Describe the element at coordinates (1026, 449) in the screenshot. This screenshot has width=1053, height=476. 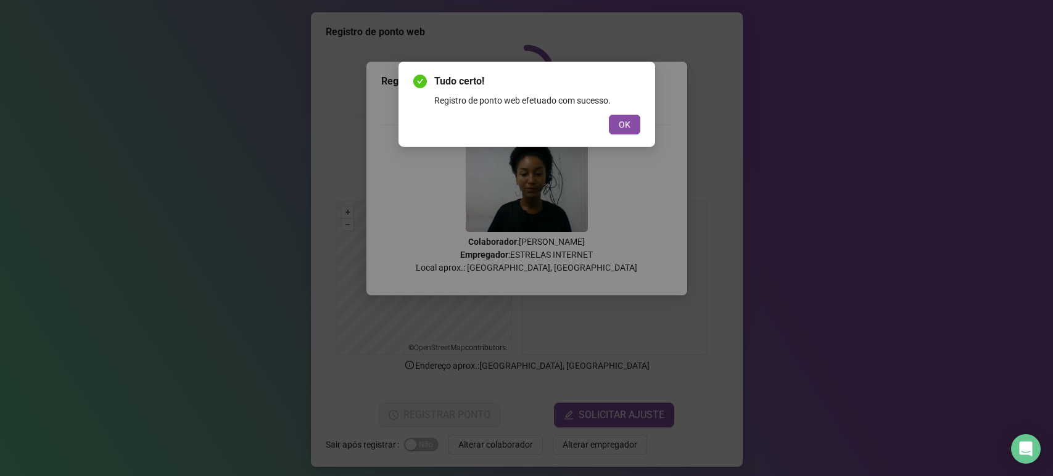
I see `div: Open Intercom Messenger` at that location.